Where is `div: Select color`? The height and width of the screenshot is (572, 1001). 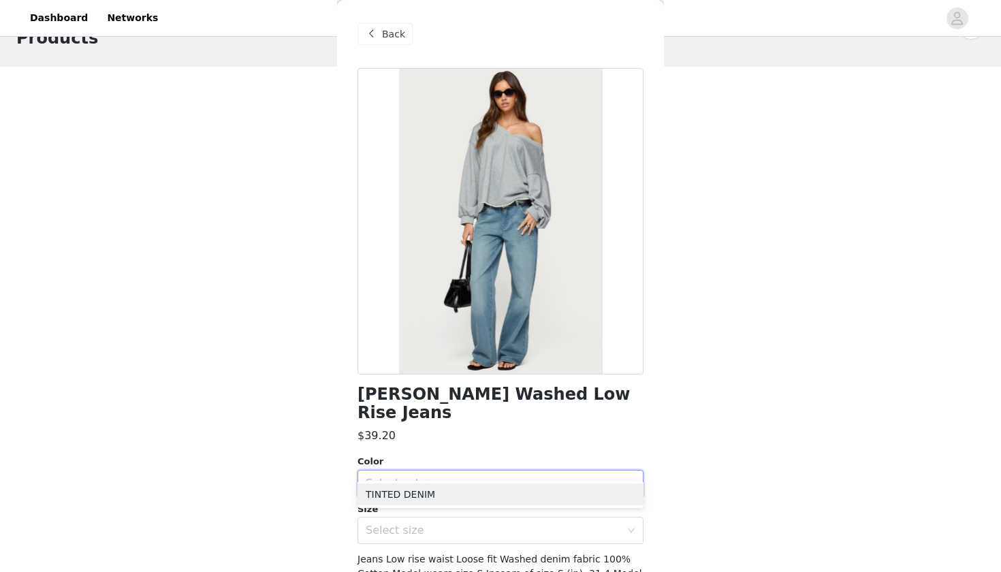
div: Select color is located at coordinates (493, 483).